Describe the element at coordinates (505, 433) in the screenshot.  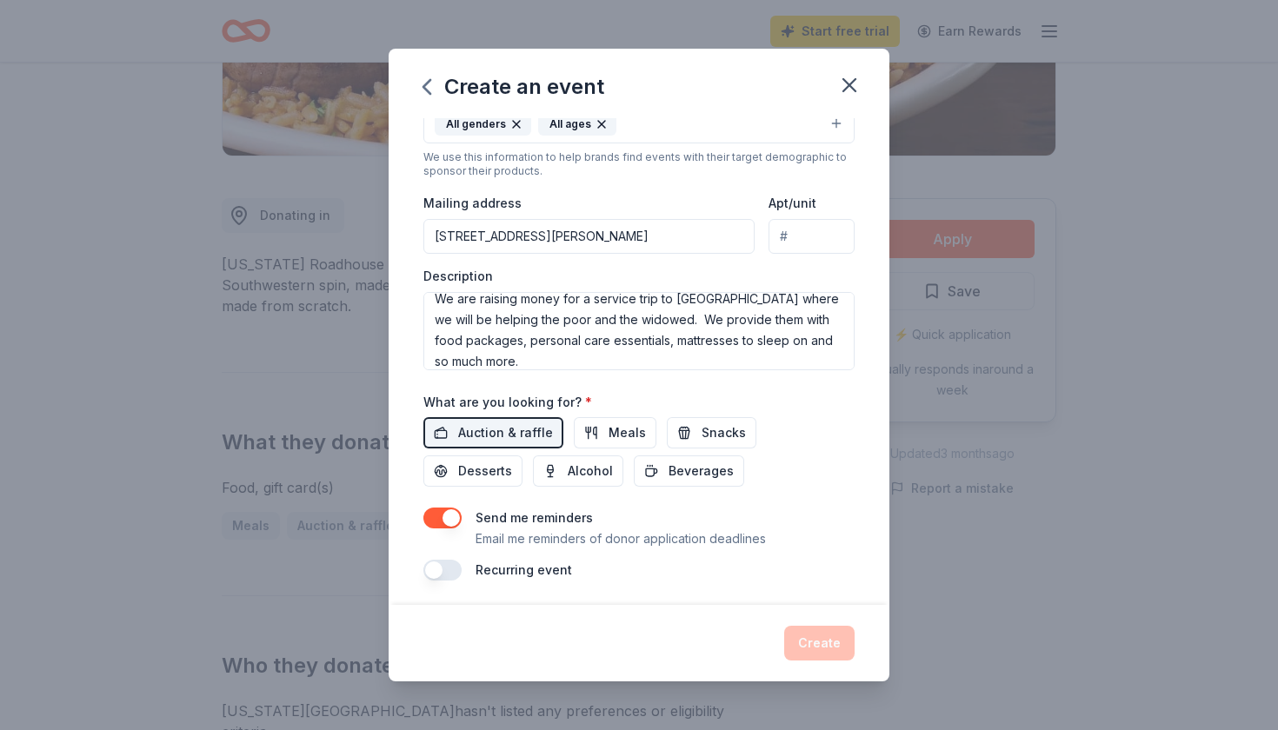
I see `span: Auction & raffle` at that location.